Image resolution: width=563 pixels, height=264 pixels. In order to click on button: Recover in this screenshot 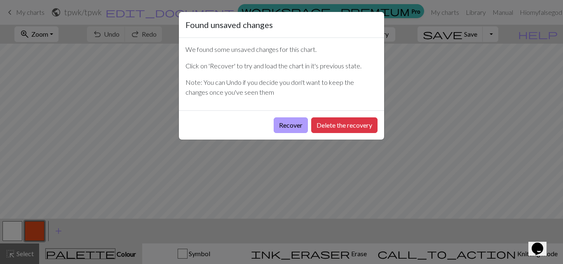, I will do `click(291, 125)`.